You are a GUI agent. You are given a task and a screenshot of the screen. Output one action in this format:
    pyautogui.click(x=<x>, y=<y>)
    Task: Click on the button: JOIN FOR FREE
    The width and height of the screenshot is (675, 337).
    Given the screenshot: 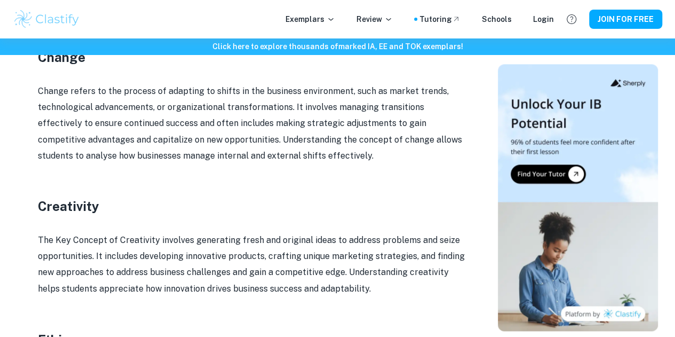 What is the action you would take?
    pyautogui.click(x=625, y=19)
    